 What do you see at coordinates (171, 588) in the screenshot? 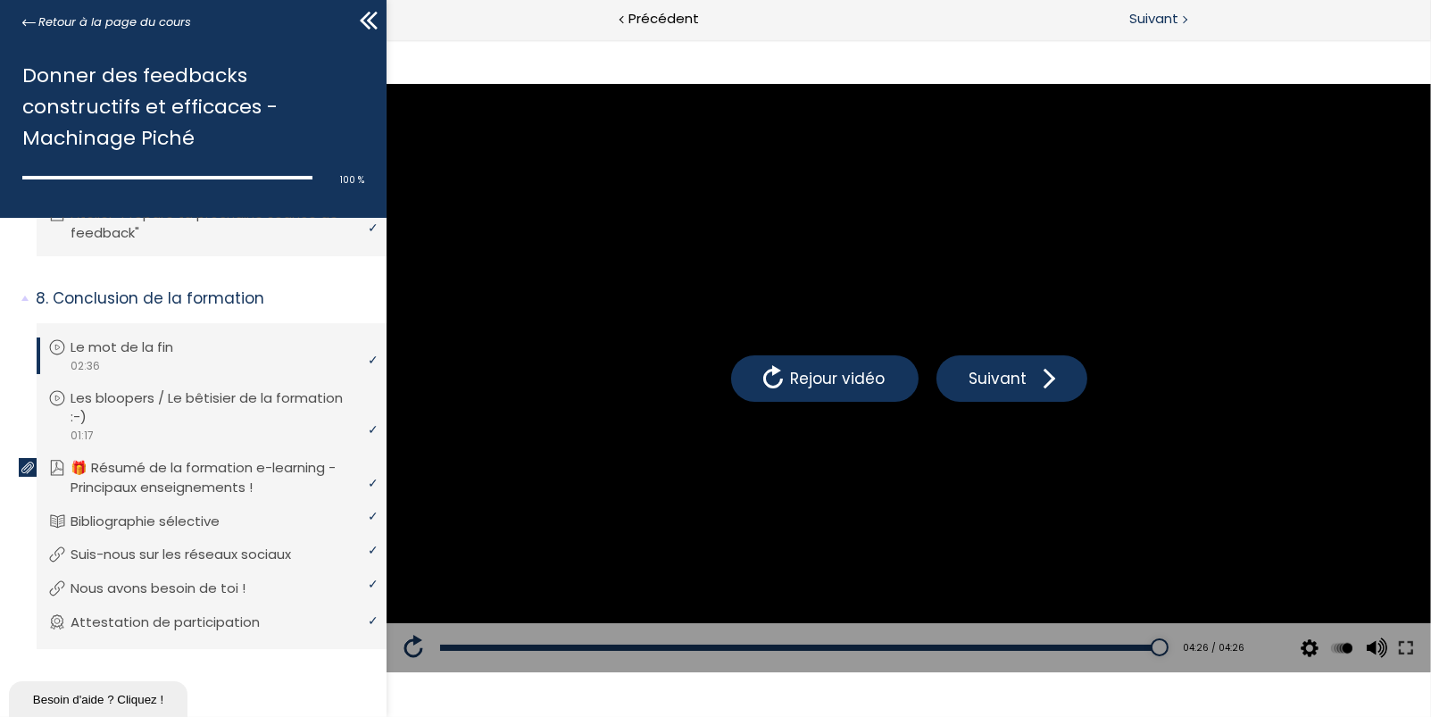
I see `p: Nous avons besoin de toi !` at bounding box center [171, 588].